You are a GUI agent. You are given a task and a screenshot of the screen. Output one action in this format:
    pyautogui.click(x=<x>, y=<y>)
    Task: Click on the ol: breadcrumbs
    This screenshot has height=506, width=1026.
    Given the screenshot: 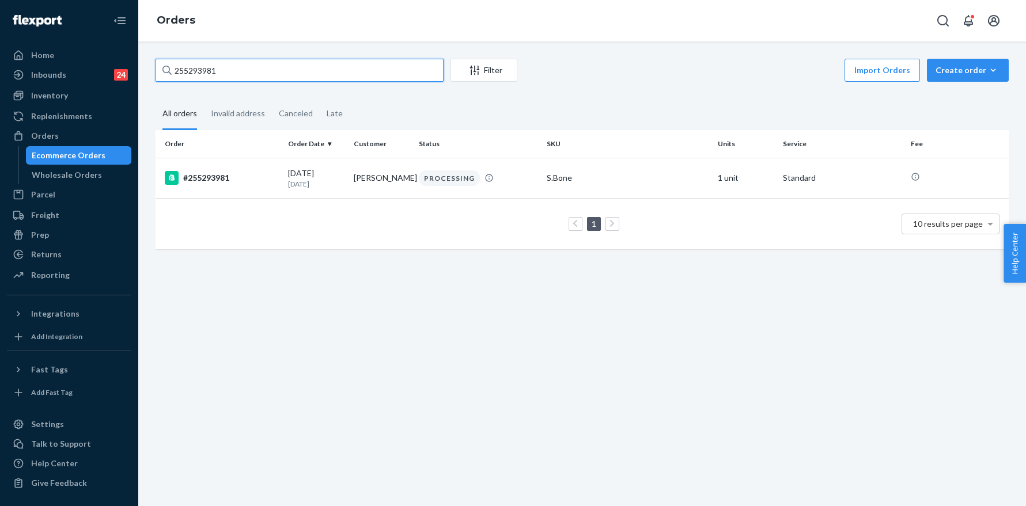 What is the action you would take?
    pyautogui.click(x=176, y=21)
    